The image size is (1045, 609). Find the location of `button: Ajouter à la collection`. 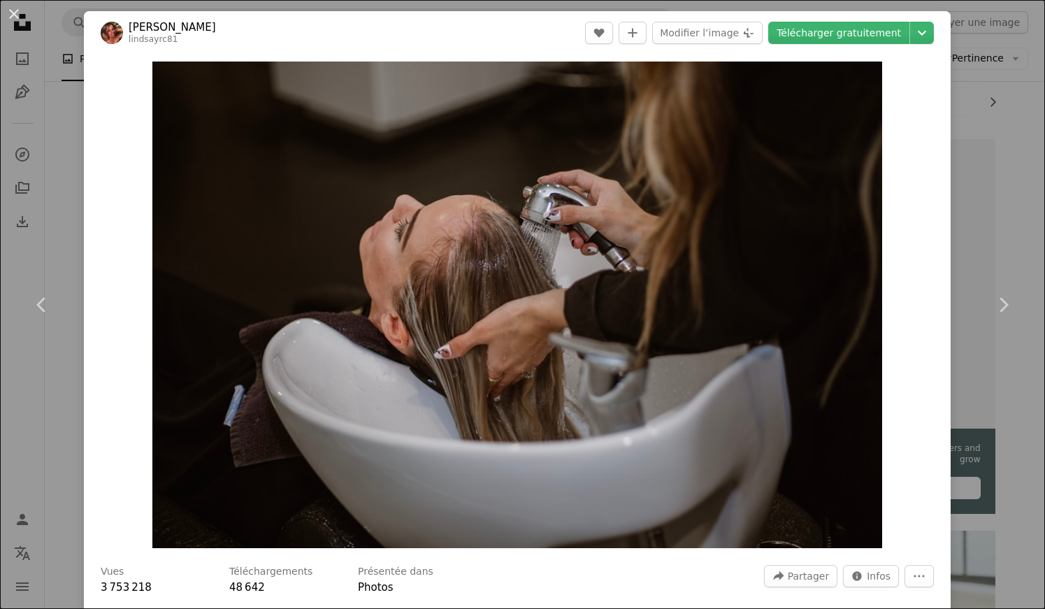

button: Ajouter à la collection is located at coordinates (632, 33).